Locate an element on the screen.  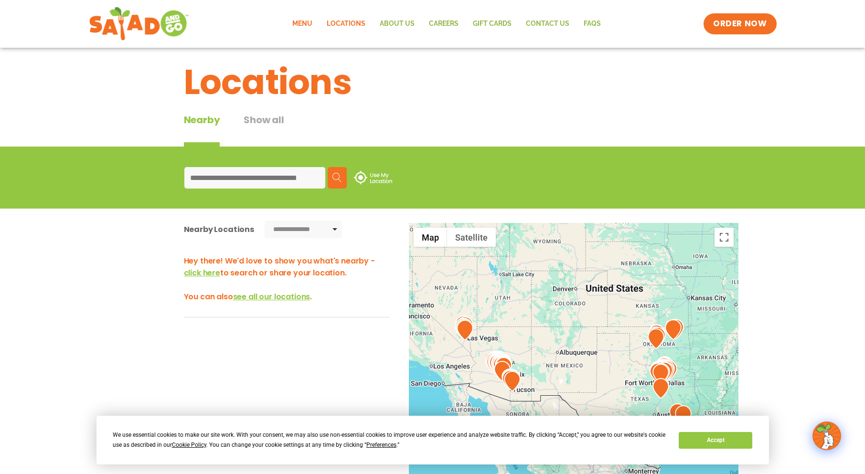
div: We use essential cookies to make our site work. With your consent, we may also use non-essential ... is located at coordinates (390, 440).